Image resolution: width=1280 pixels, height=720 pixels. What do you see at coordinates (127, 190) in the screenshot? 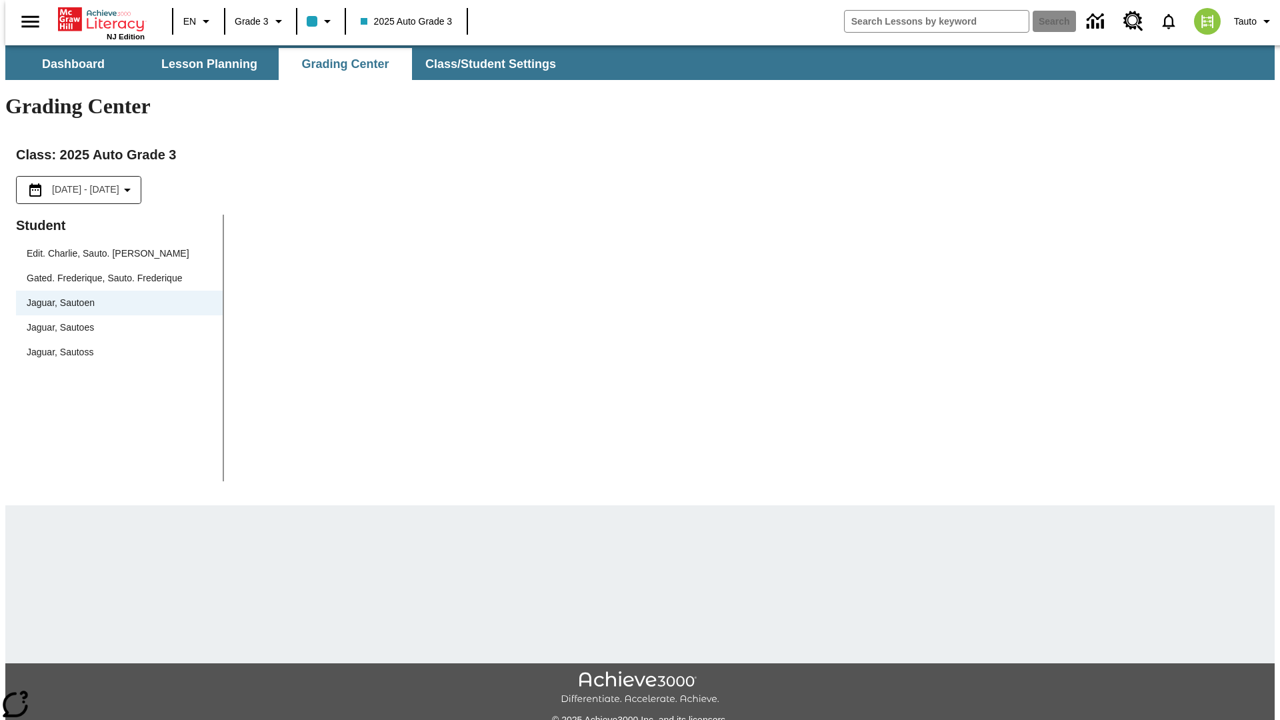
I see `svg: Collapse Date Range Filter` at bounding box center [127, 190].